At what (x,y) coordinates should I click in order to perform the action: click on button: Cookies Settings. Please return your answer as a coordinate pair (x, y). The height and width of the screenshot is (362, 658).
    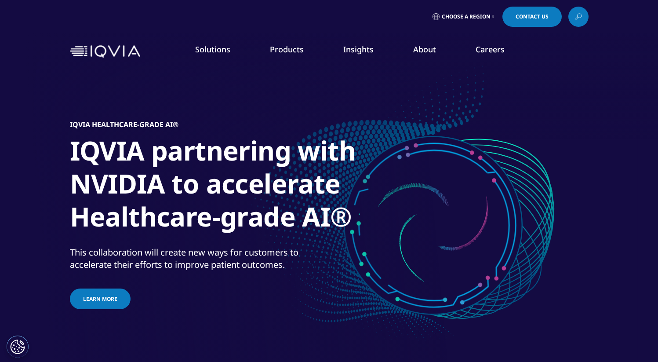
    Looking at the image, I should click on (18, 346).